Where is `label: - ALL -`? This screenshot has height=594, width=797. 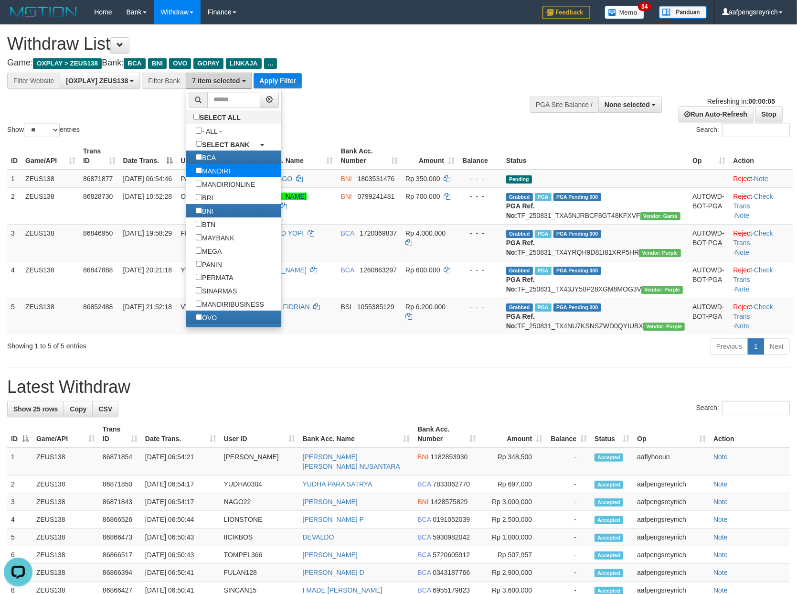
label: - ALL - is located at coordinates (209, 131).